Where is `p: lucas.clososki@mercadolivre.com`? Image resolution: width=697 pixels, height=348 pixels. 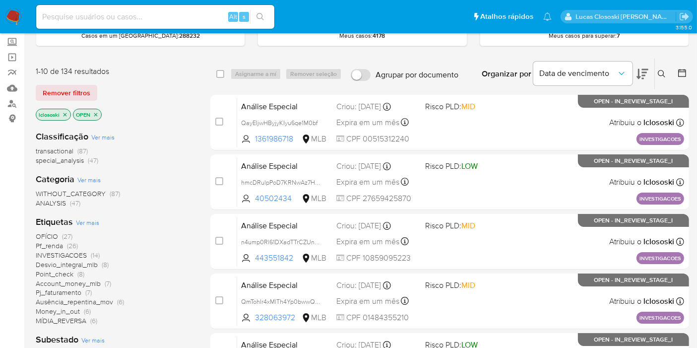
p: lucas.clososki@mercadolivre.com is located at coordinates (626, 16).